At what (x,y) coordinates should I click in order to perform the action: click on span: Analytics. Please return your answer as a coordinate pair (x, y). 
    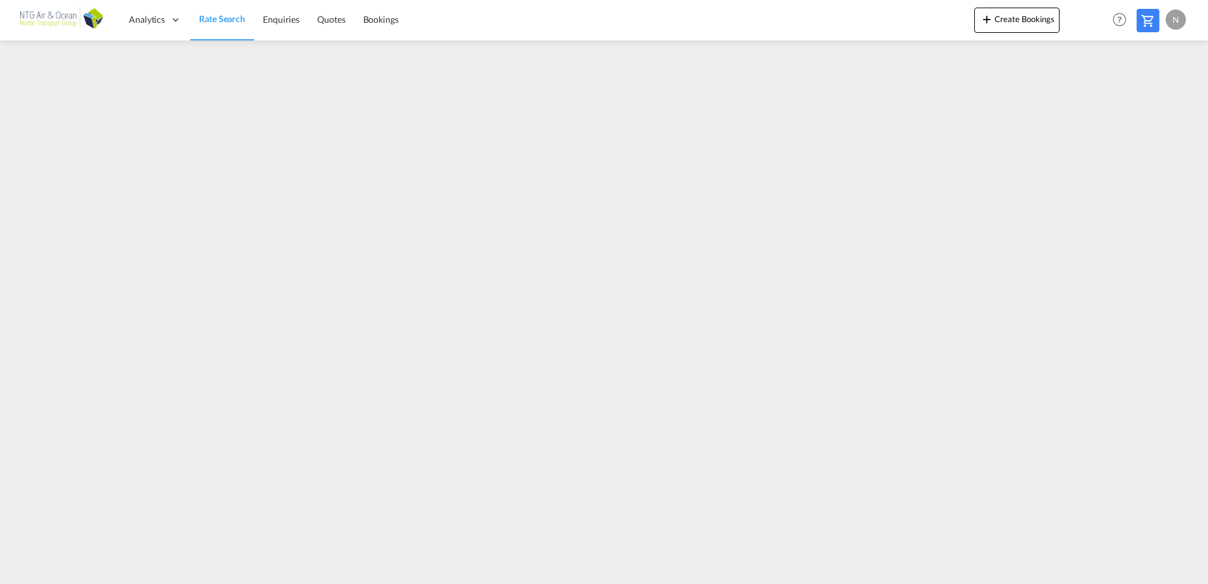
    Looking at the image, I should click on (147, 20).